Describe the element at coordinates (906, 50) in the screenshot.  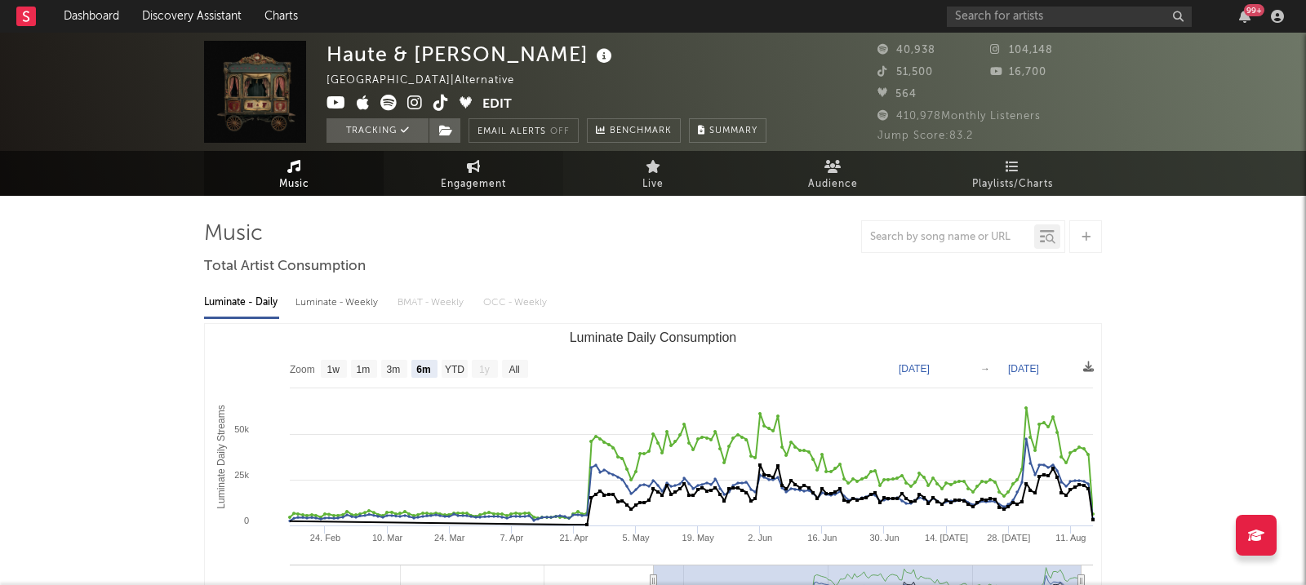
I see `span: 40,938` at that location.